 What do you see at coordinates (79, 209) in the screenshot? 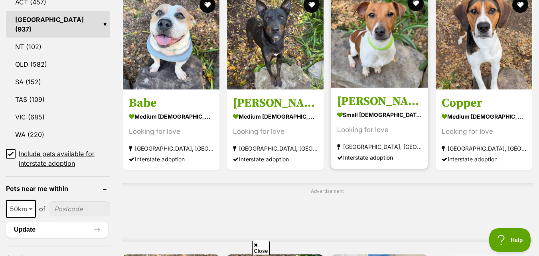
I see `input: postcode` at bounding box center [79, 209].